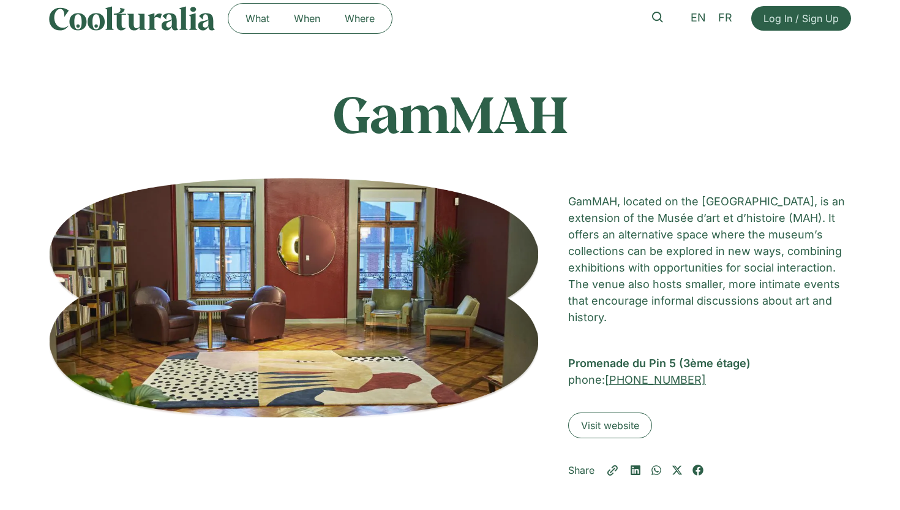  What do you see at coordinates (801, 18) in the screenshot?
I see `a: Log In / Sign Up` at bounding box center [801, 18].